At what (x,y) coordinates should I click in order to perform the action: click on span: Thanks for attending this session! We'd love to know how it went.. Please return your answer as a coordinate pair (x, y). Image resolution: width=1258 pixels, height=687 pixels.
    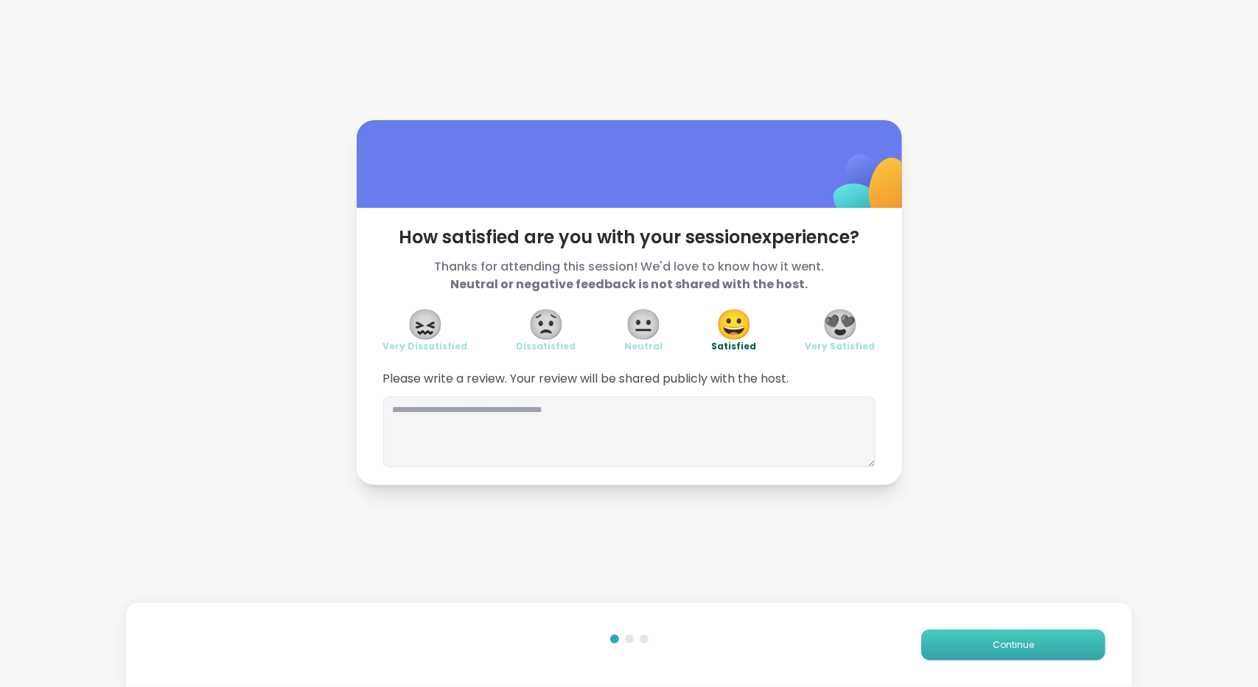
    Looking at the image, I should click on (629, 276).